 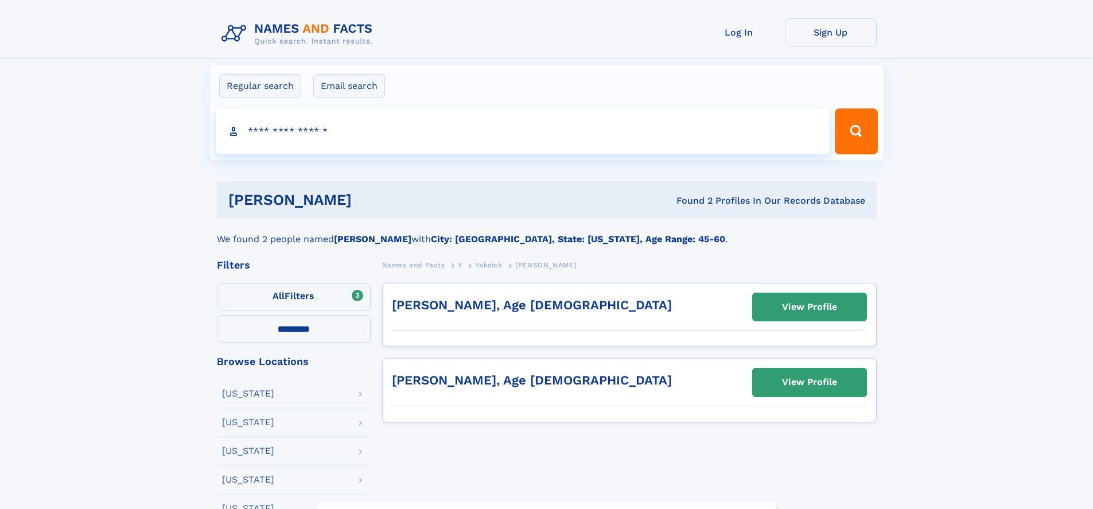 What do you see at coordinates (689, 201) in the screenshot?
I see `div: Found 2 Profiles In Our Records Database` at bounding box center [689, 201].